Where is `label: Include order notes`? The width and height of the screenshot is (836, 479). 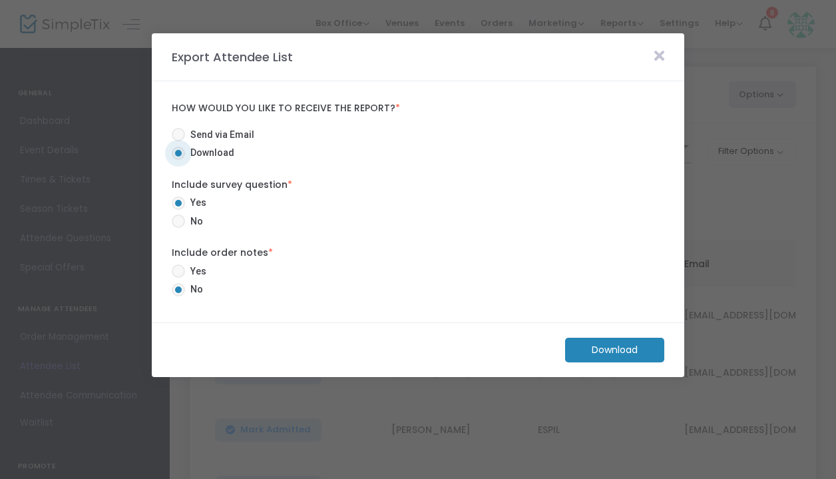
label: Include order notes is located at coordinates (418, 252).